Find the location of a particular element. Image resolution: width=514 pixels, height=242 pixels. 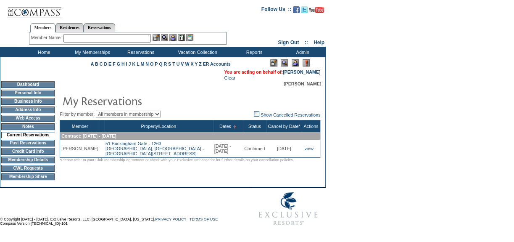

a: Sign Out is located at coordinates (288, 42).